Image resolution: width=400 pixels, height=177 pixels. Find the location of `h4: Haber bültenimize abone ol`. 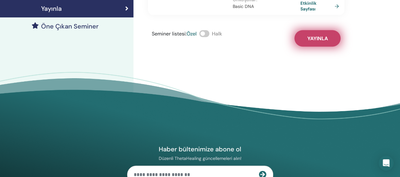

h4: Haber bültenimize abone ol is located at coordinates (200, 149).